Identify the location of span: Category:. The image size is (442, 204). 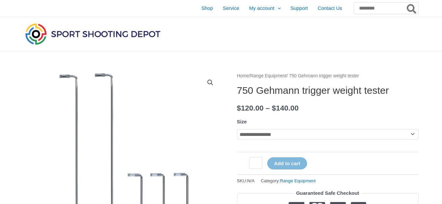
(288, 181).